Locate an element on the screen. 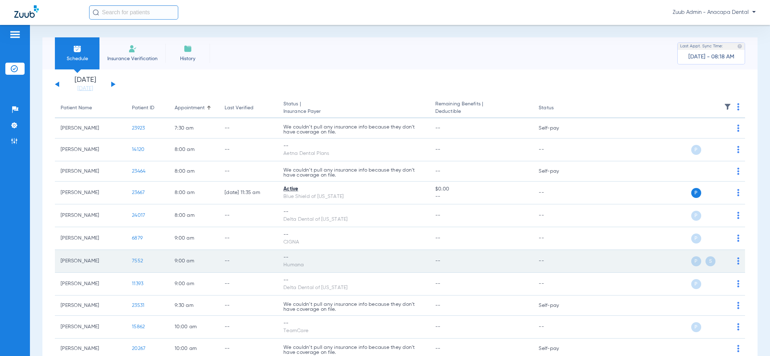 This screenshot has height=356, width=770. div: TeamCare is located at coordinates (353, 331).